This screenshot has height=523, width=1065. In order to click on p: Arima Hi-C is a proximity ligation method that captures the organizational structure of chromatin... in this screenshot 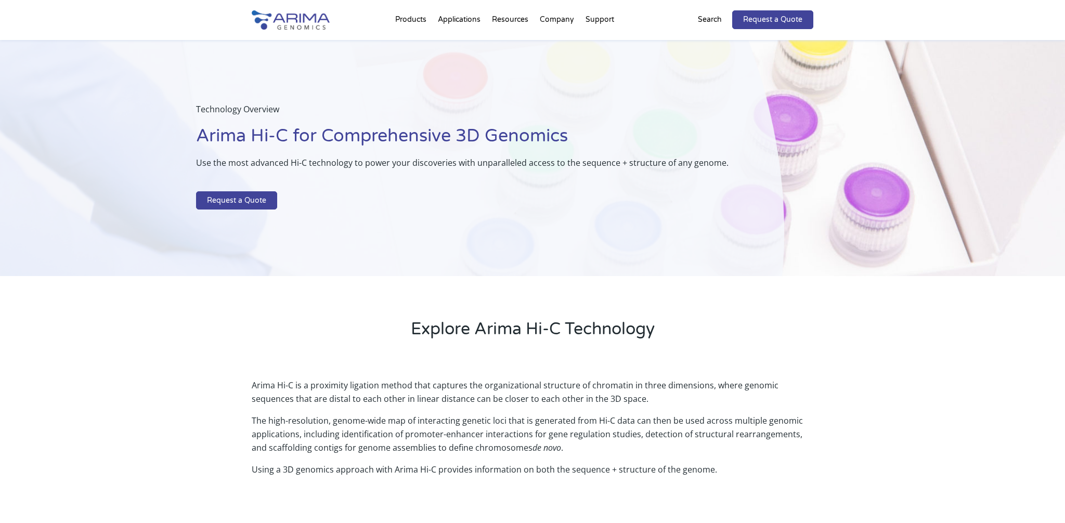, I will do `click(532, 396)`.